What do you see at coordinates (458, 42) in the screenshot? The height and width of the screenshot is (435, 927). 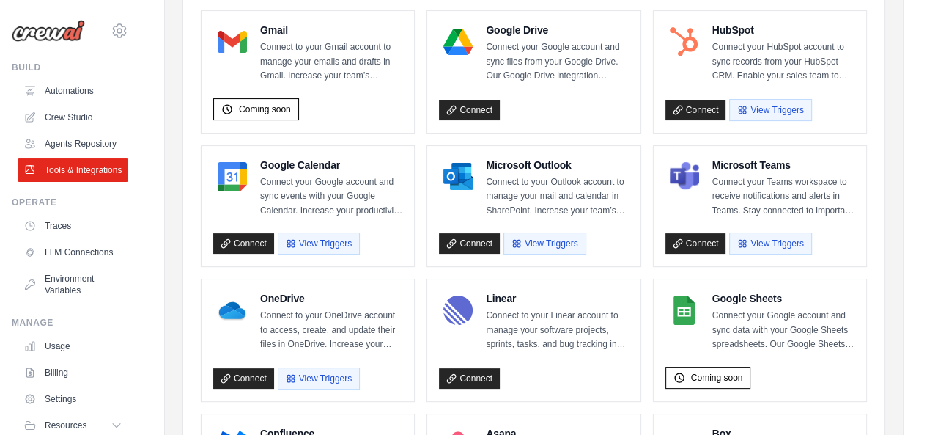 I see `img: Google Drive Logo` at bounding box center [458, 42].